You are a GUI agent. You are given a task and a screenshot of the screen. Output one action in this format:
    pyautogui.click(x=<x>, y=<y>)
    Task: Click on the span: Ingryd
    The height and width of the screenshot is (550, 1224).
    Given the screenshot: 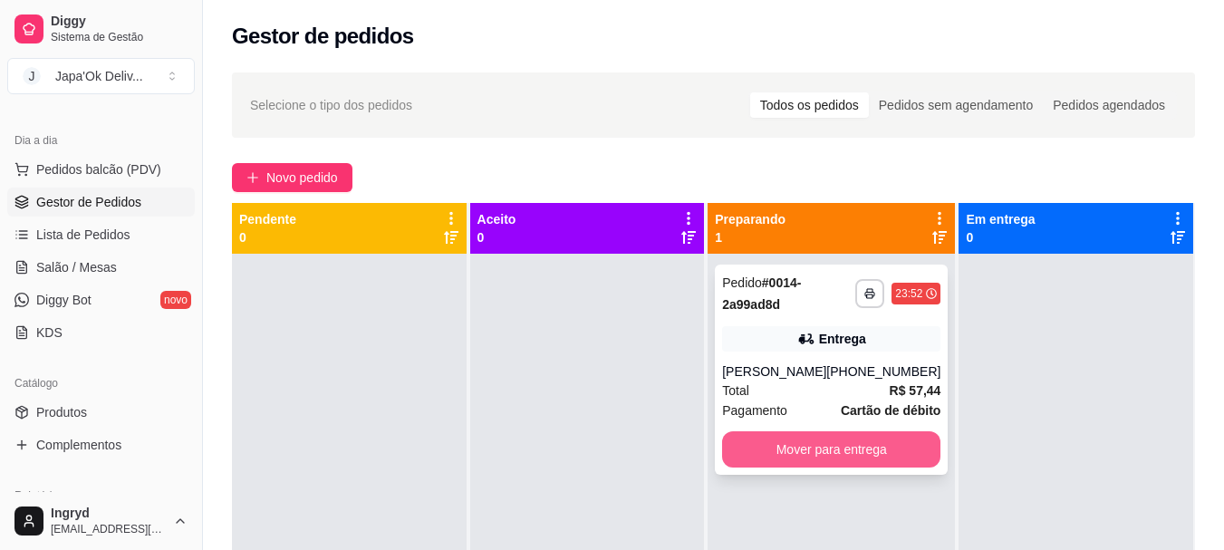 What is the action you would take?
    pyautogui.click(x=108, y=514)
    